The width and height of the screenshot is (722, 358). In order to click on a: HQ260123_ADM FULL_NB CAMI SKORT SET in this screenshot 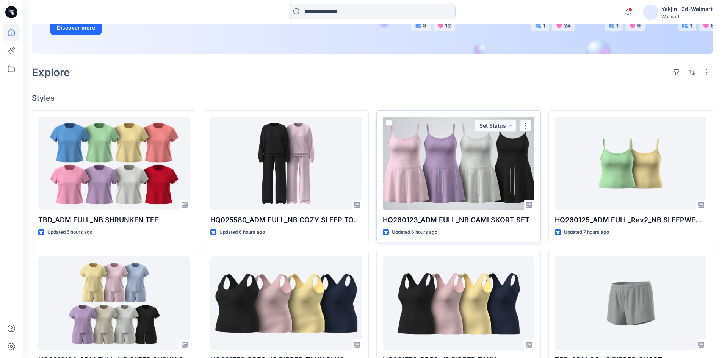, I will do `click(459, 163)`.